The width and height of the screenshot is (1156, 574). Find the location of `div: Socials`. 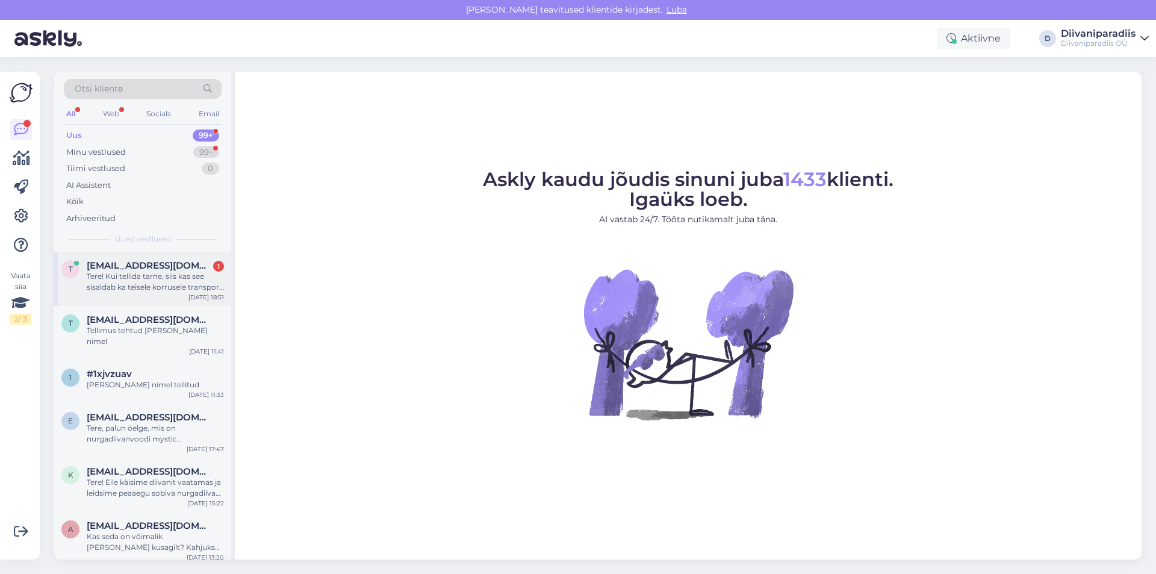

div: Socials is located at coordinates (158, 114).